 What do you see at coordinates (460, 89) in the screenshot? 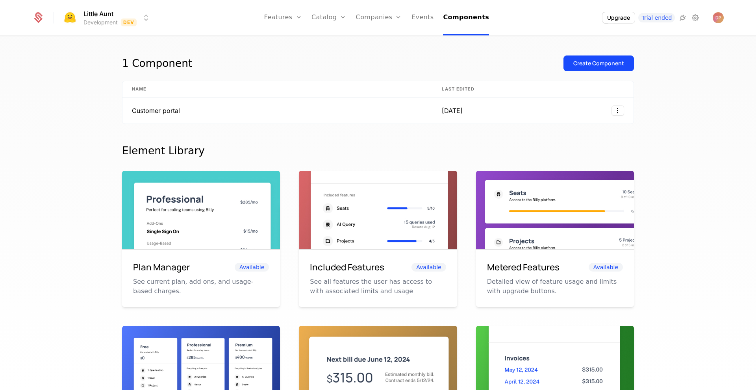
I see `th: Last edited` at bounding box center [460, 89].